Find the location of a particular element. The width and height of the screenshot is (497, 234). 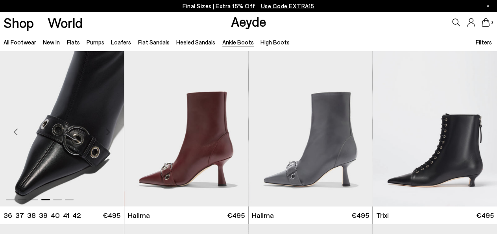

a: World is located at coordinates (65, 22).